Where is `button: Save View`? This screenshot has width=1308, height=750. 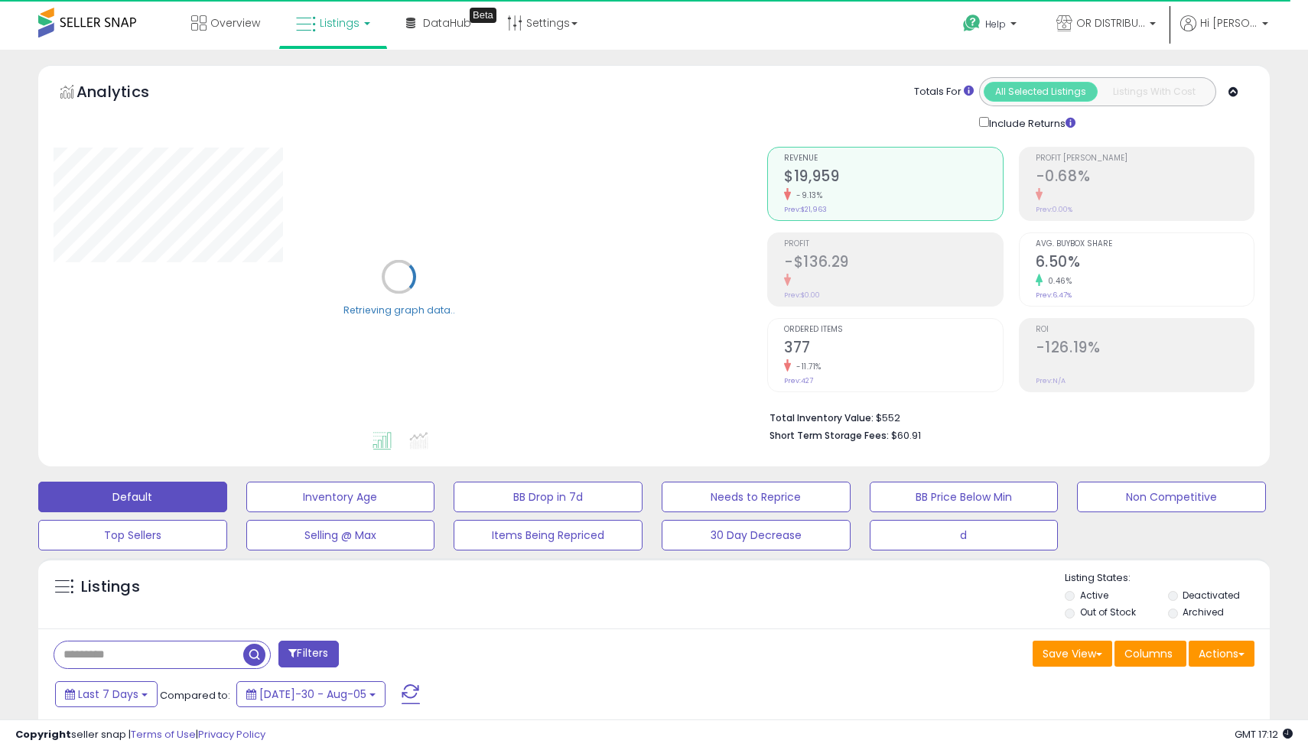
button: Save View is located at coordinates (1072, 654).